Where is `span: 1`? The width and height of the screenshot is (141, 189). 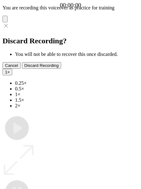 span: 1 is located at coordinates (6, 72).